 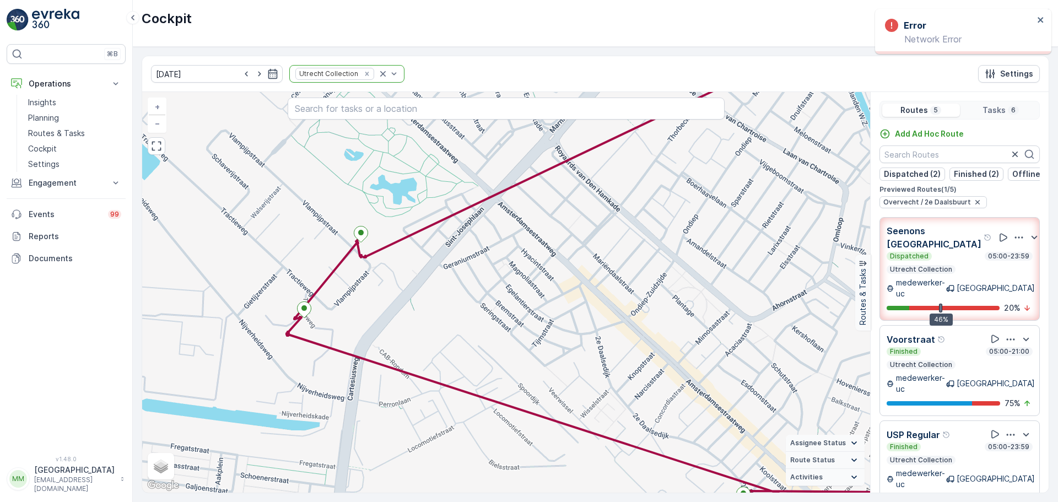 I want to click on a: Layers, so click(x=161, y=466).